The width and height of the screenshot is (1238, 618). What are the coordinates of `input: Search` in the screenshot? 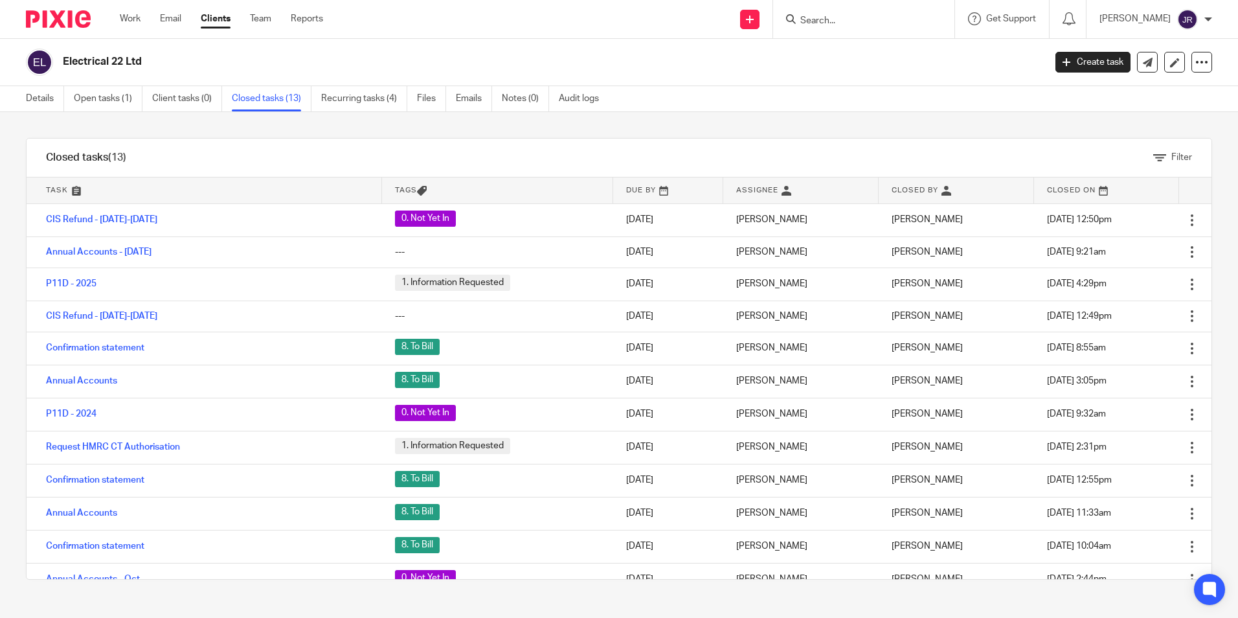 It's located at (857, 21).